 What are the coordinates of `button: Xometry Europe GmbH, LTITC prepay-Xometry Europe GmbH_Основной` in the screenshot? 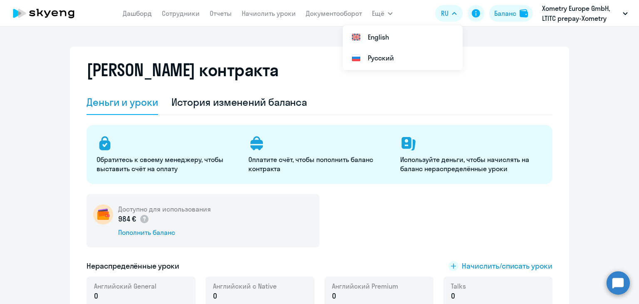 It's located at (585, 13).